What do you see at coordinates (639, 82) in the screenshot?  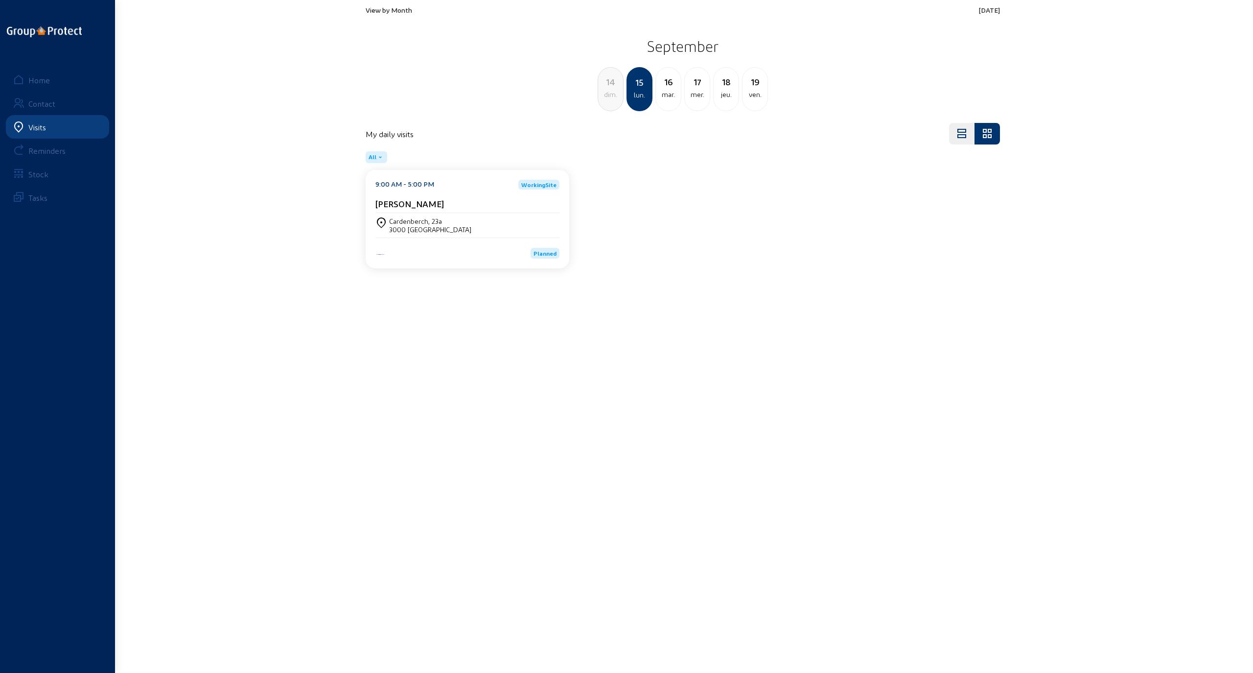 I see `div: 15` at bounding box center [639, 82].